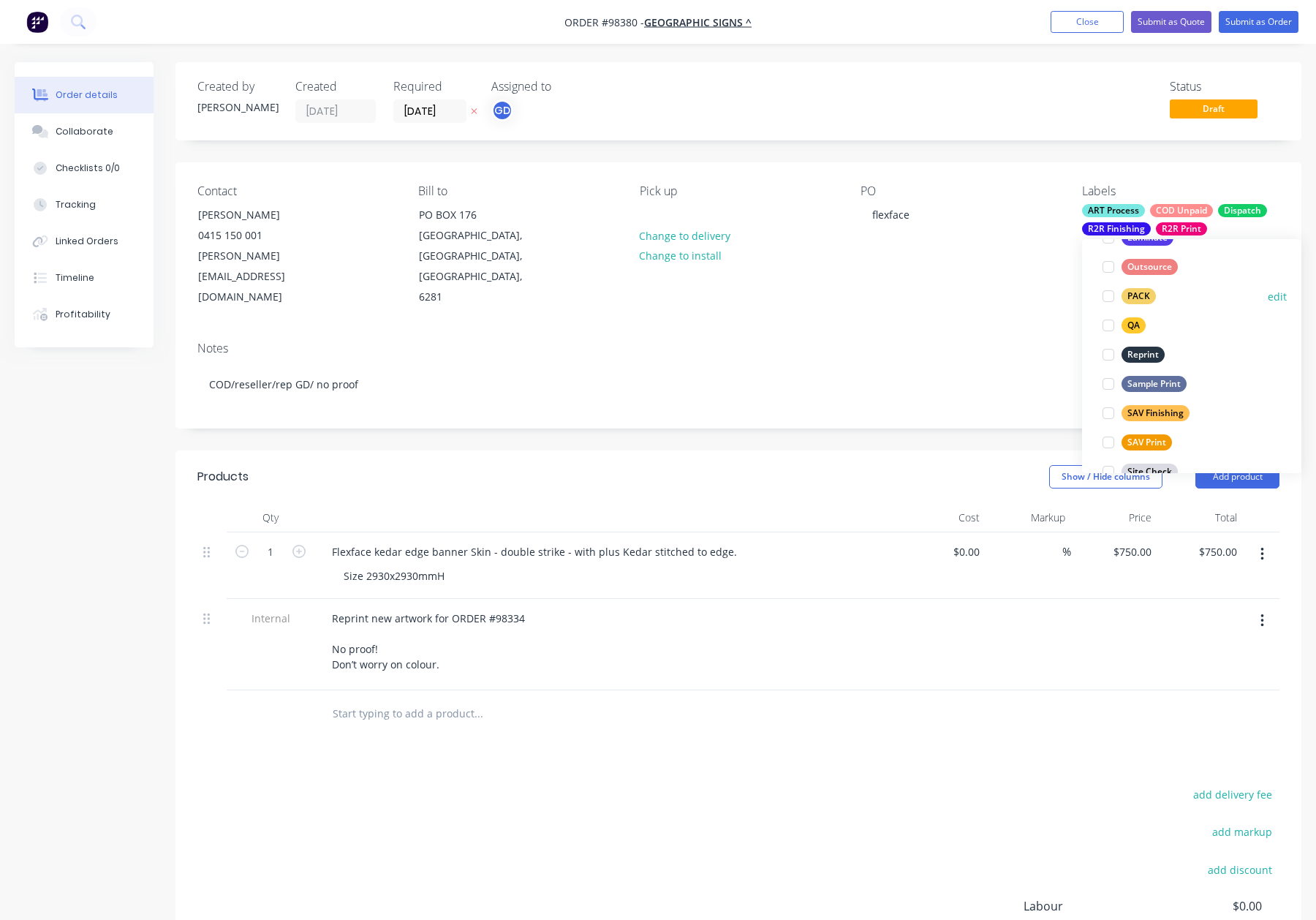 The image size is (1316, 920). I want to click on a: GEOGRAPHIC SIGNS ^, so click(698, 22).